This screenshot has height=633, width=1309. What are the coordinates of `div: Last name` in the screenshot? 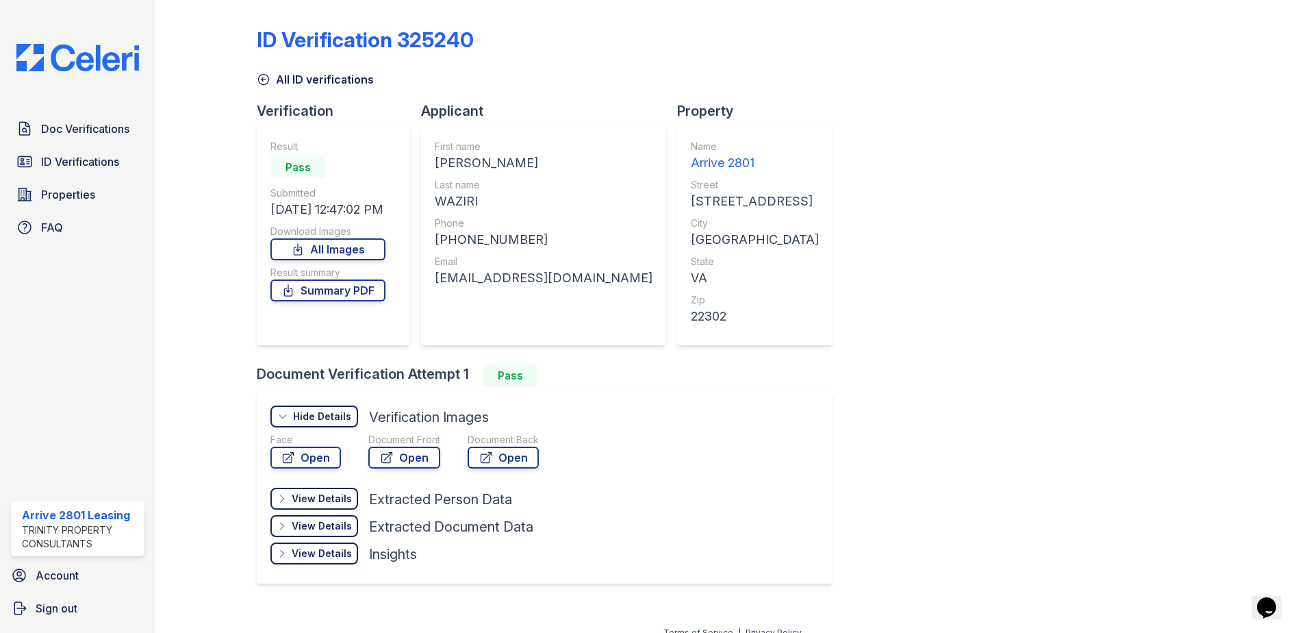 It's located at (544, 185).